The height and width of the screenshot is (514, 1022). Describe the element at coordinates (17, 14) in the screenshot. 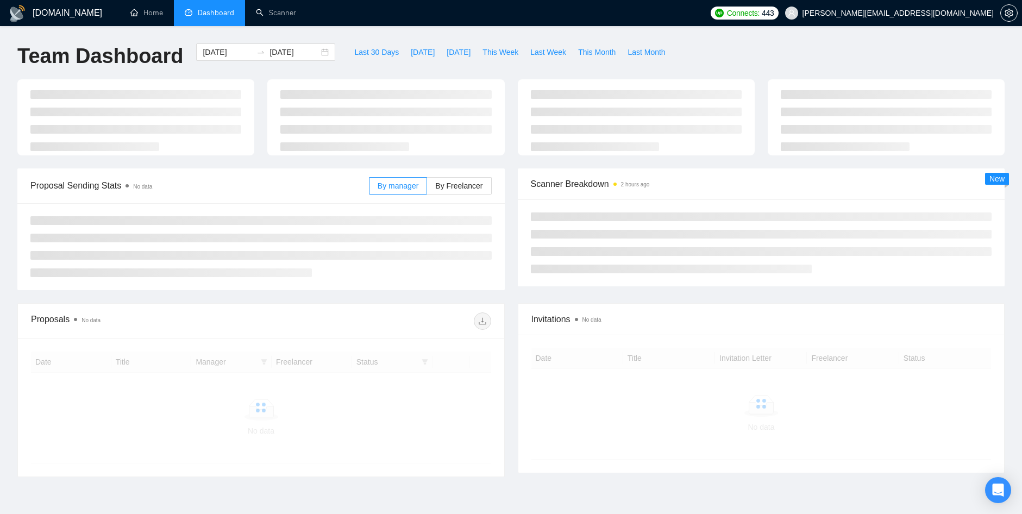

I see `img: logo` at that location.